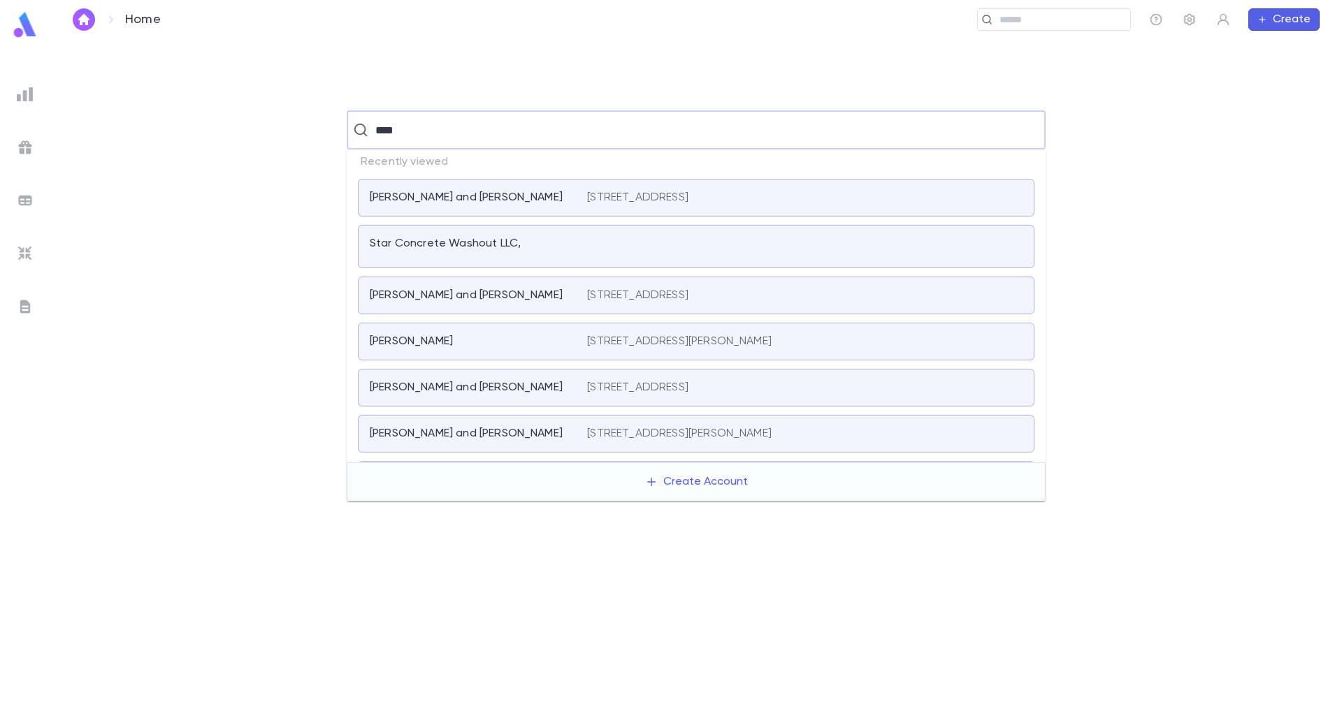  I want to click on button: Create, so click(1284, 20).